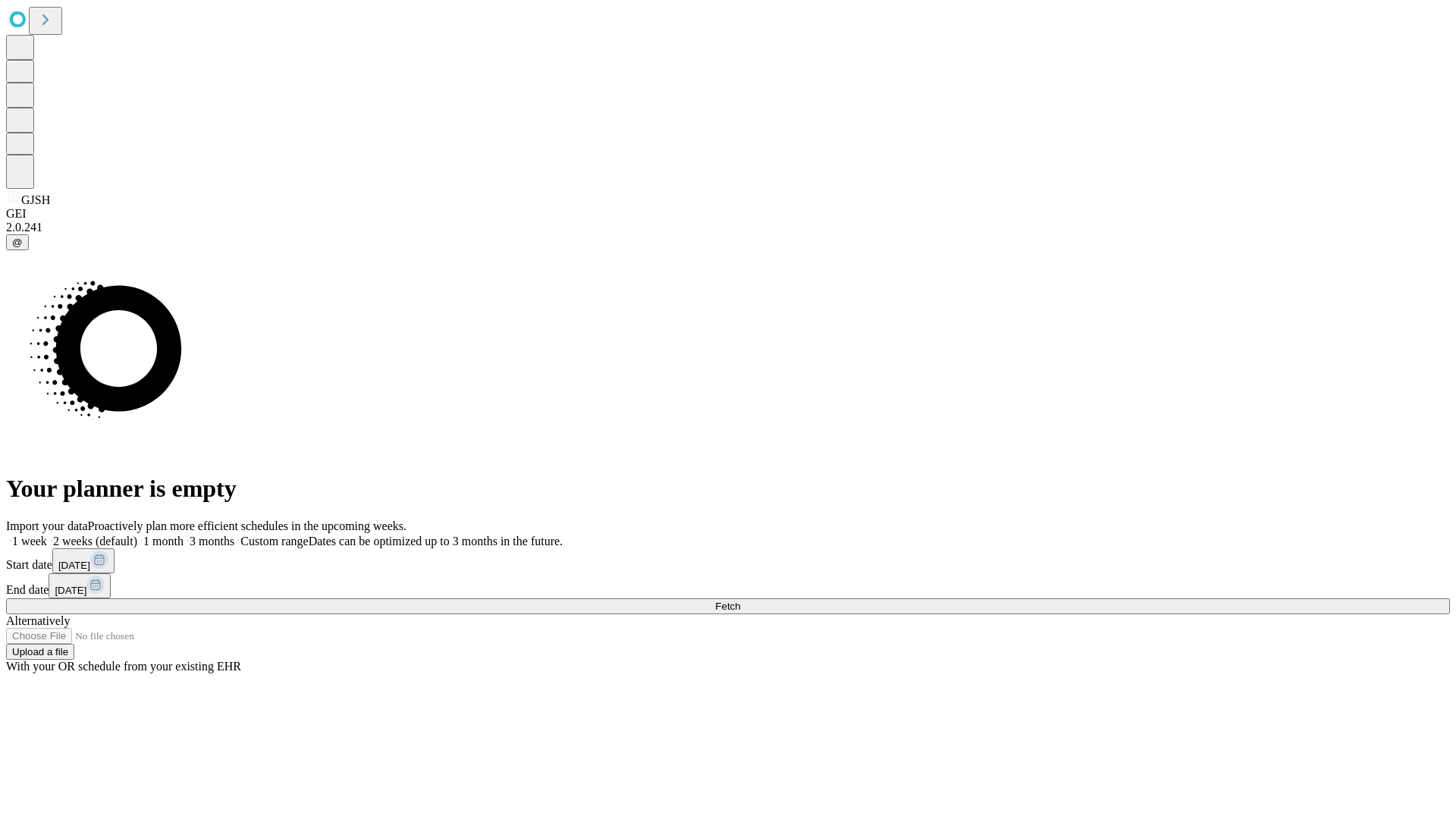 The image size is (1456, 819). I want to click on span: Import your data, so click(47, 526).